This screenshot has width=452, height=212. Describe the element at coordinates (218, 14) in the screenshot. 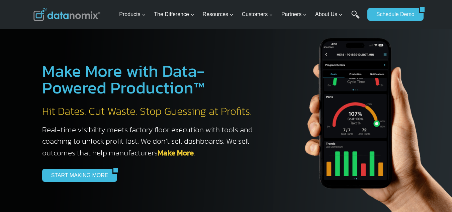

I see `span: Resources` at that location.